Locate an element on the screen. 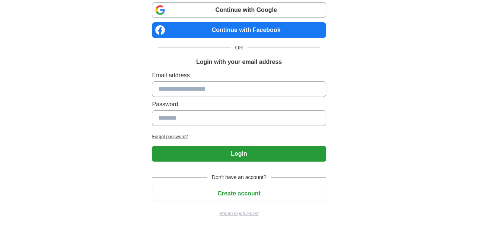 The height and width of the screenshot is (227, 478). a: Create account is located at coordinates (238, 193).